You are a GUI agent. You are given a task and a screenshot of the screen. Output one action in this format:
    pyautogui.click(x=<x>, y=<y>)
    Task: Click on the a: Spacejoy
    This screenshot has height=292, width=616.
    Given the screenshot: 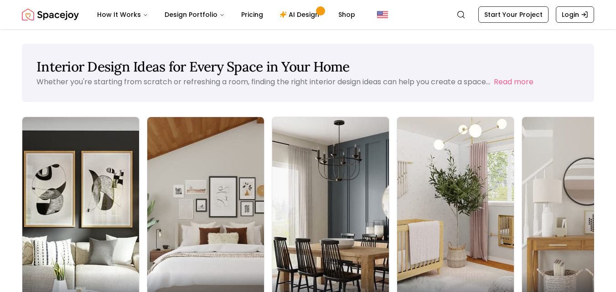 What is the action you would take?
    pyautogui.click(x=50, y=15)
    